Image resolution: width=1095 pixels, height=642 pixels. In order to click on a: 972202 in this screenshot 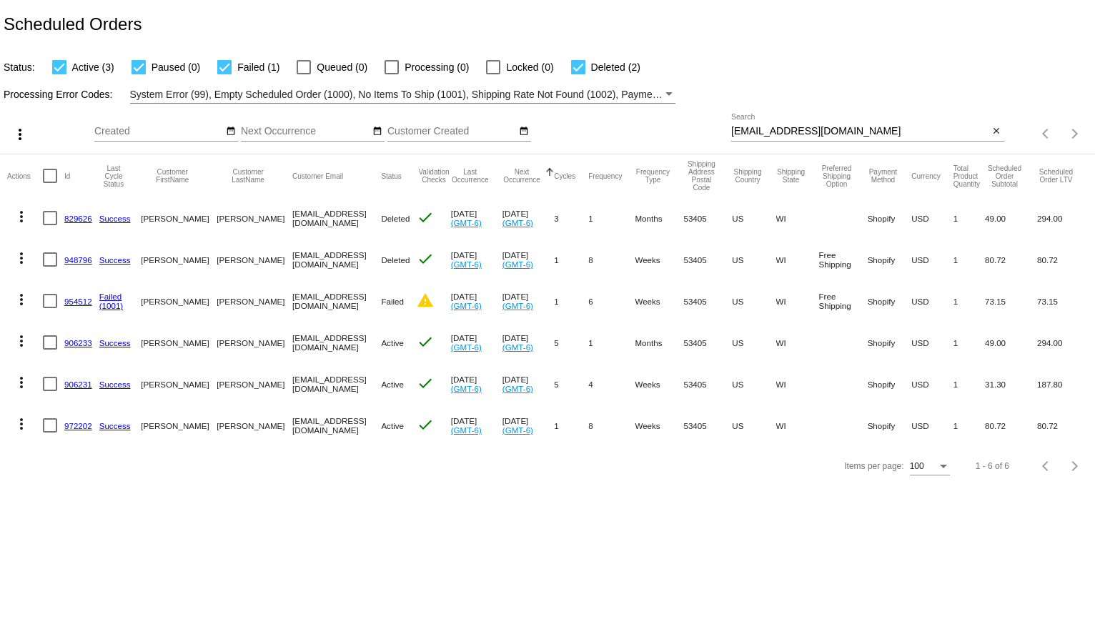, I will do `click(78, 425)`.